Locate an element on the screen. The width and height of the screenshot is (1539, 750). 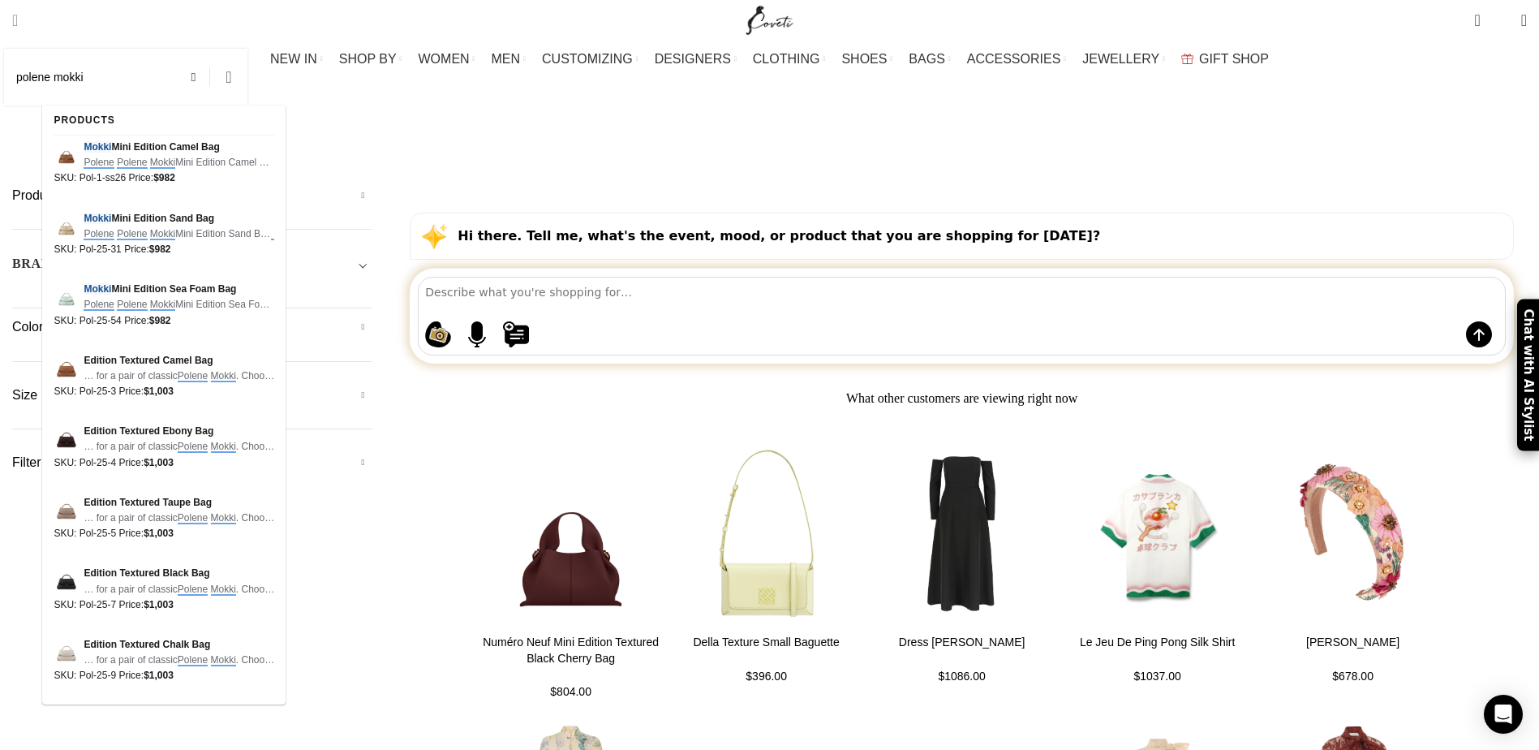
a: CUSTOMIZING is located at coordinates (590, 59).